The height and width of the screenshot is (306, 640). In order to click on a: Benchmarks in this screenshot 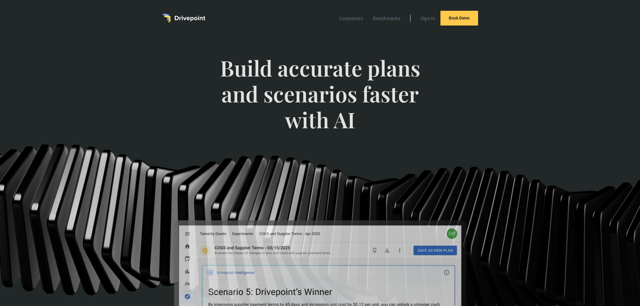, I will do `click(386, 18)`.